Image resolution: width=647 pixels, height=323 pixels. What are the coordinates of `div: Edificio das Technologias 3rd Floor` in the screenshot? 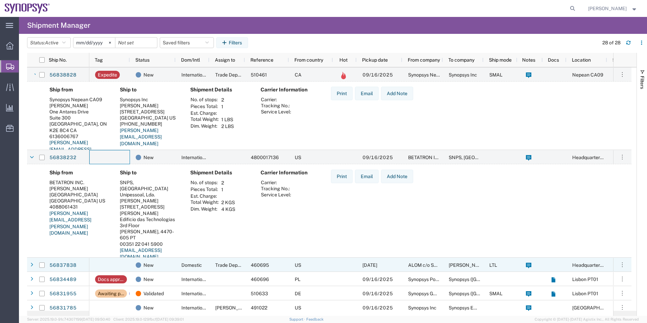 It's located at (150, 222).